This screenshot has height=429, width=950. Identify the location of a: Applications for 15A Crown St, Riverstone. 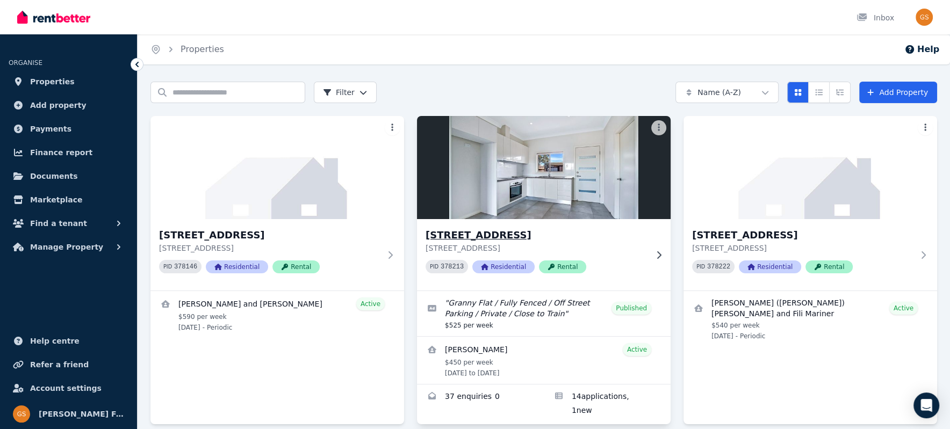
(607, 405).